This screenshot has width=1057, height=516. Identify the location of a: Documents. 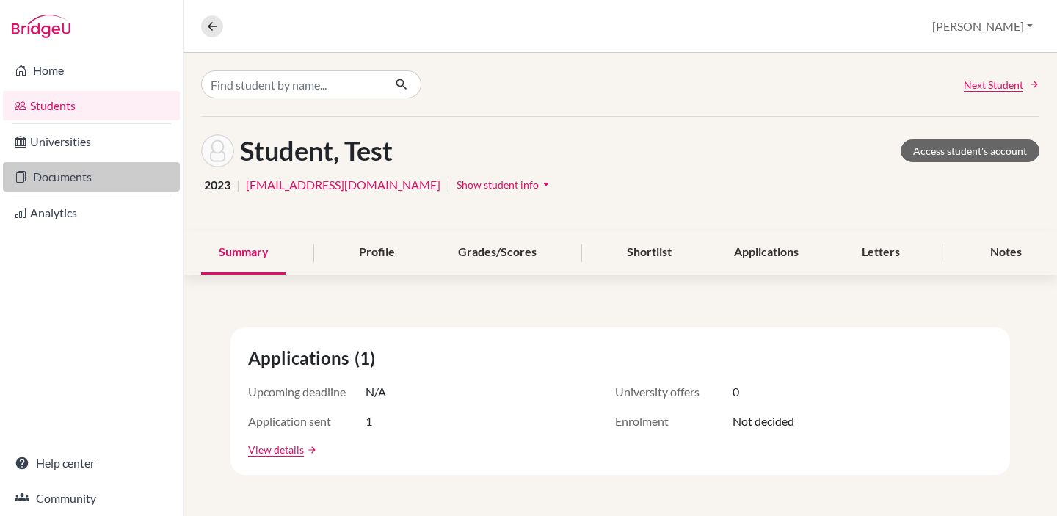
(91, 177).